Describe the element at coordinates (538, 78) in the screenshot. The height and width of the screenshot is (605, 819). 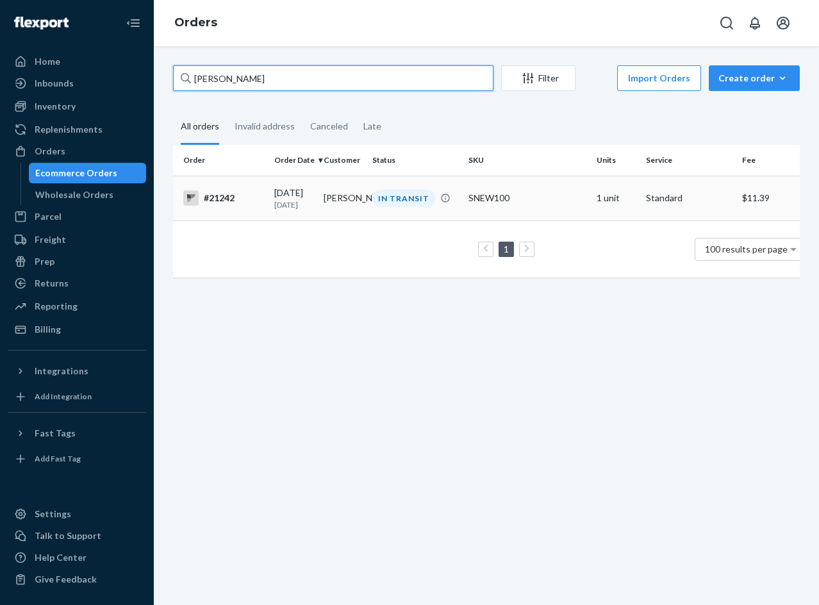
I see `div: Filter` at that location.